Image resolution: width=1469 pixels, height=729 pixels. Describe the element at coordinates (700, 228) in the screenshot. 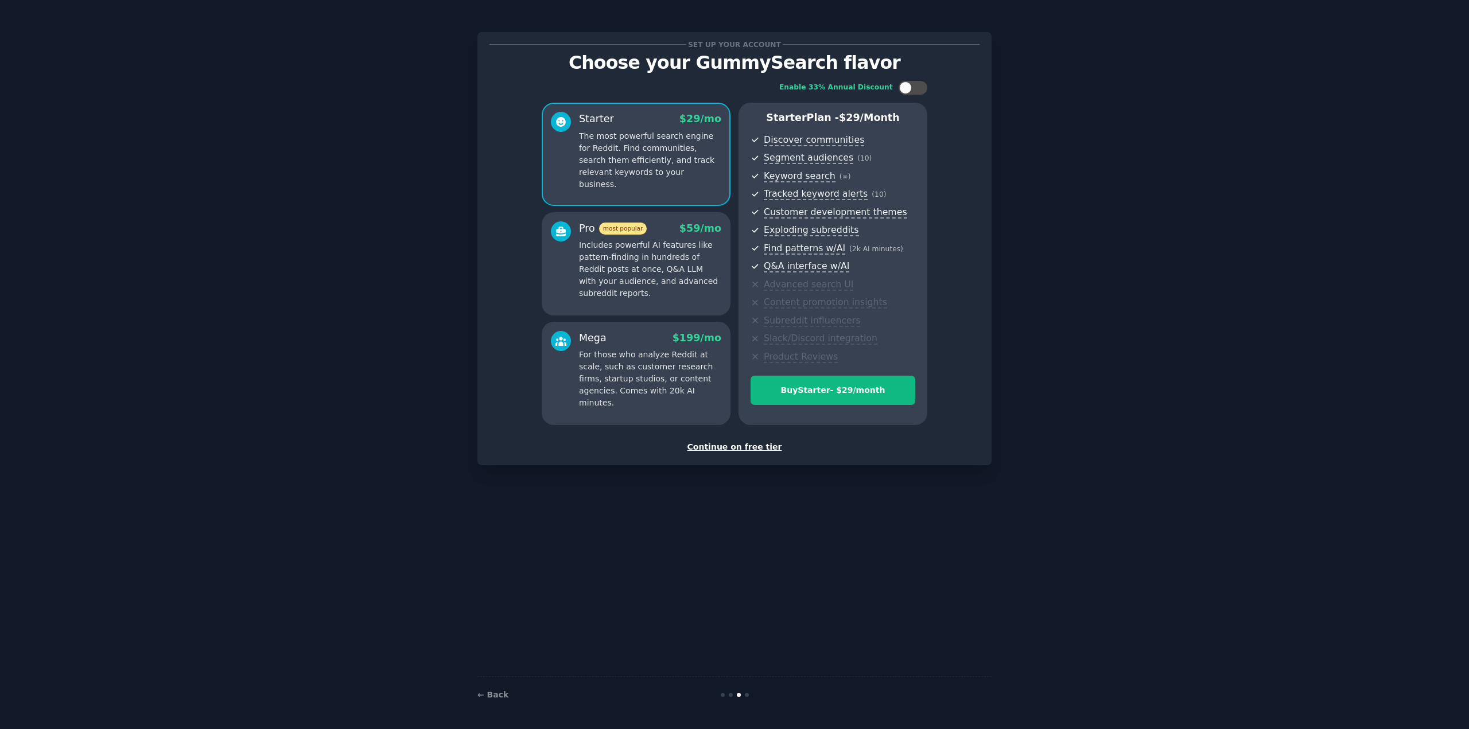

I see `span: $ 59 /mo` at that location.